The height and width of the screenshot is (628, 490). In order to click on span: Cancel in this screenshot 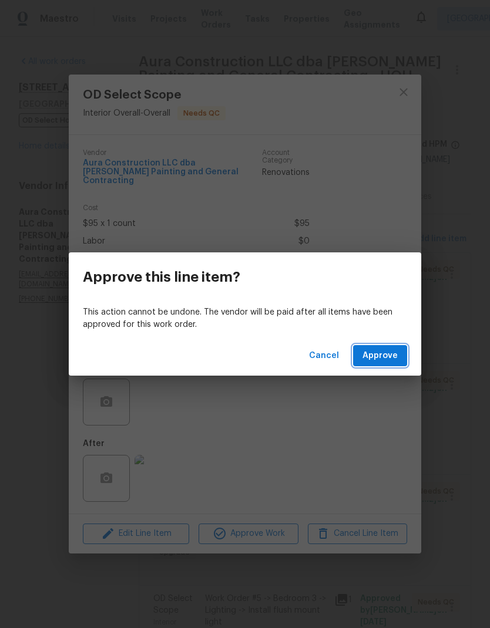, I will do `click(323, 356)`.